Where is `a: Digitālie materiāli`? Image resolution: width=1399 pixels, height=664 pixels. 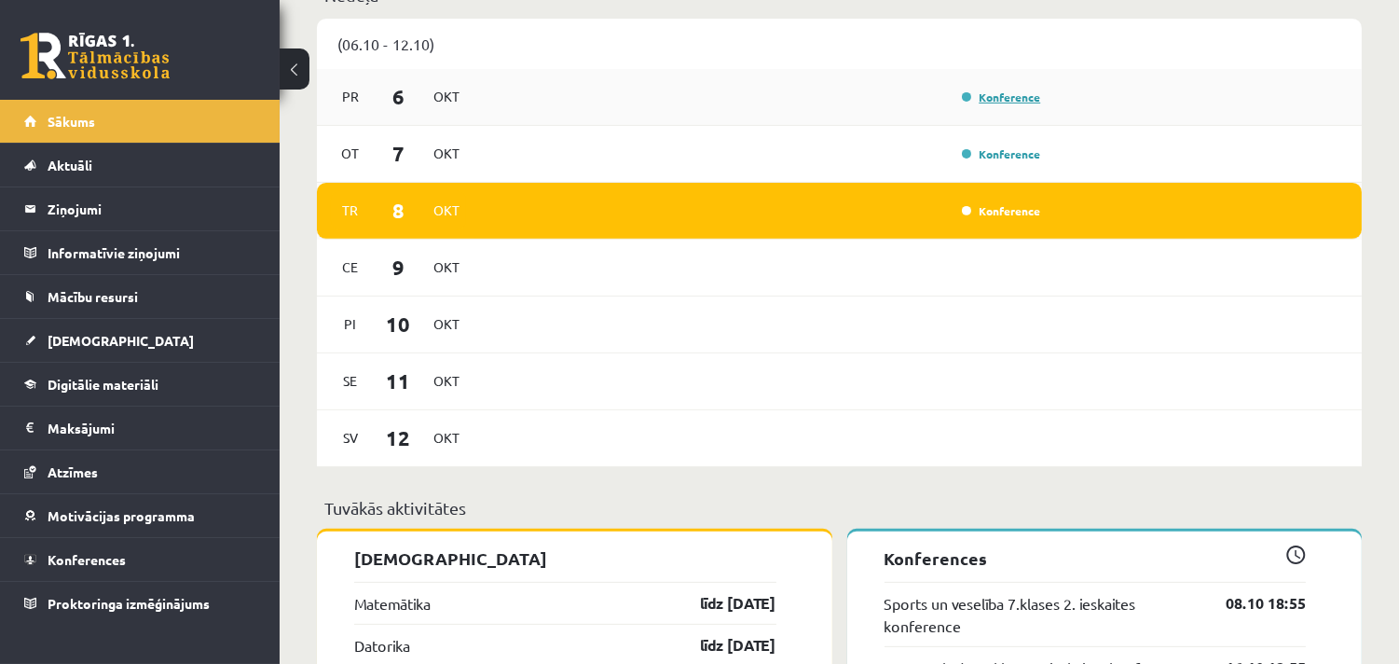
a: Digitālie materiāli is located at coordinates (140, 384).